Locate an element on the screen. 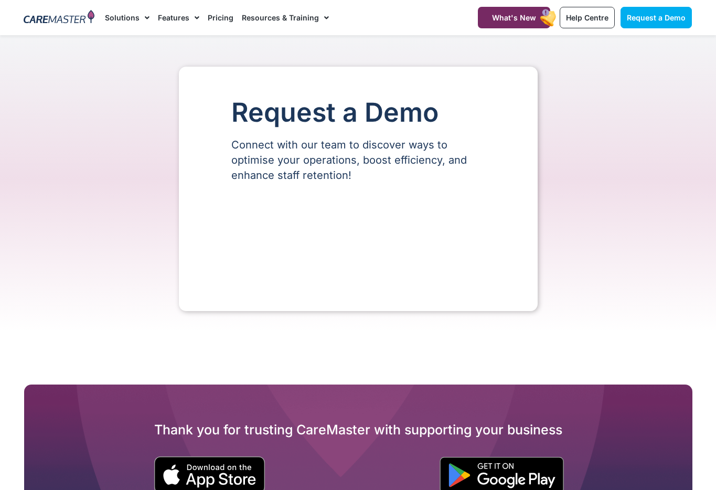  p: Connect with our team to discover ways to optimise your operations, boost efficiency, and enhance... is located at coordinates (358, 160).